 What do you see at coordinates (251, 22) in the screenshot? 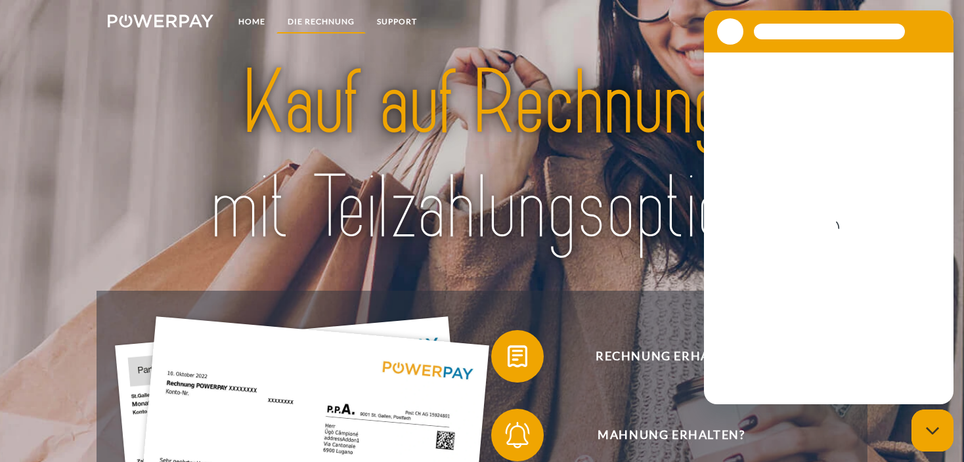
I see `a: Home` at bounding box center [251, 22].